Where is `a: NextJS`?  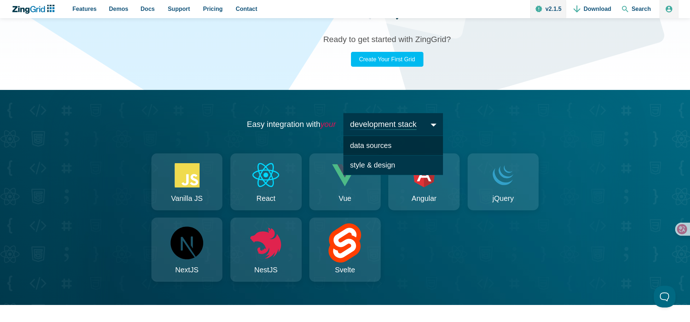 a: NextJS is located at coordinates (187, 249).